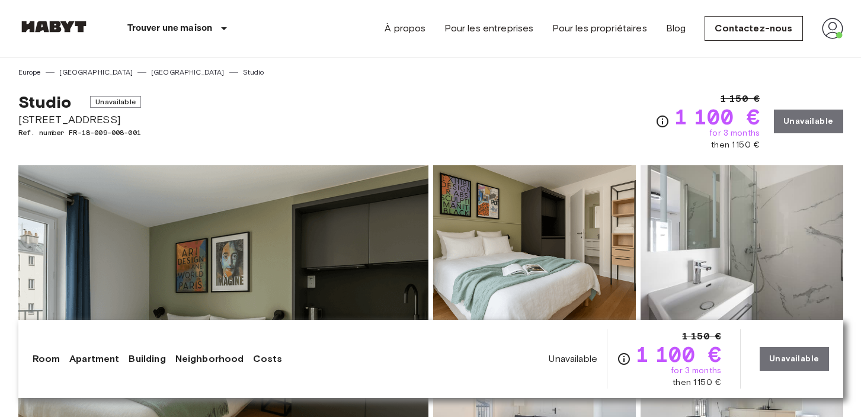  Describe the element at coordinates (210, 359) in the screenshot. I see `a: Neighborhood` at that location.